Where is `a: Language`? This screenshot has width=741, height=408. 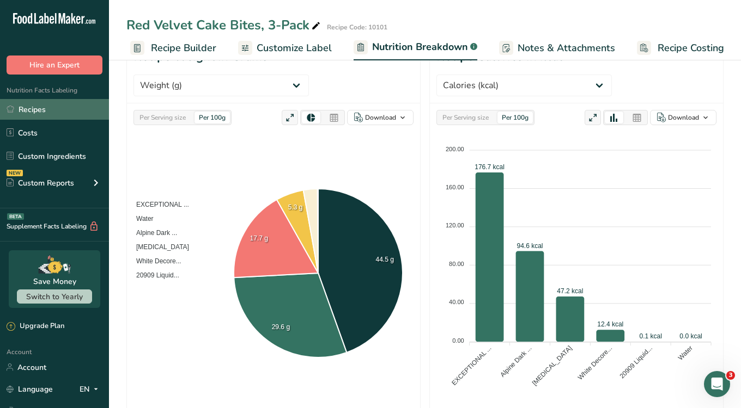 a: Language is located at coordinates (29, 389).